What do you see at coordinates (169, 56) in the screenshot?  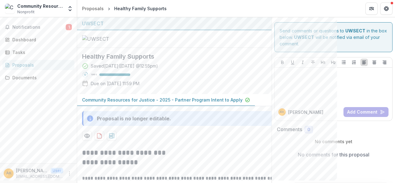 I see `h2: Healthy Family Supports` at bounding box center [169, 56].